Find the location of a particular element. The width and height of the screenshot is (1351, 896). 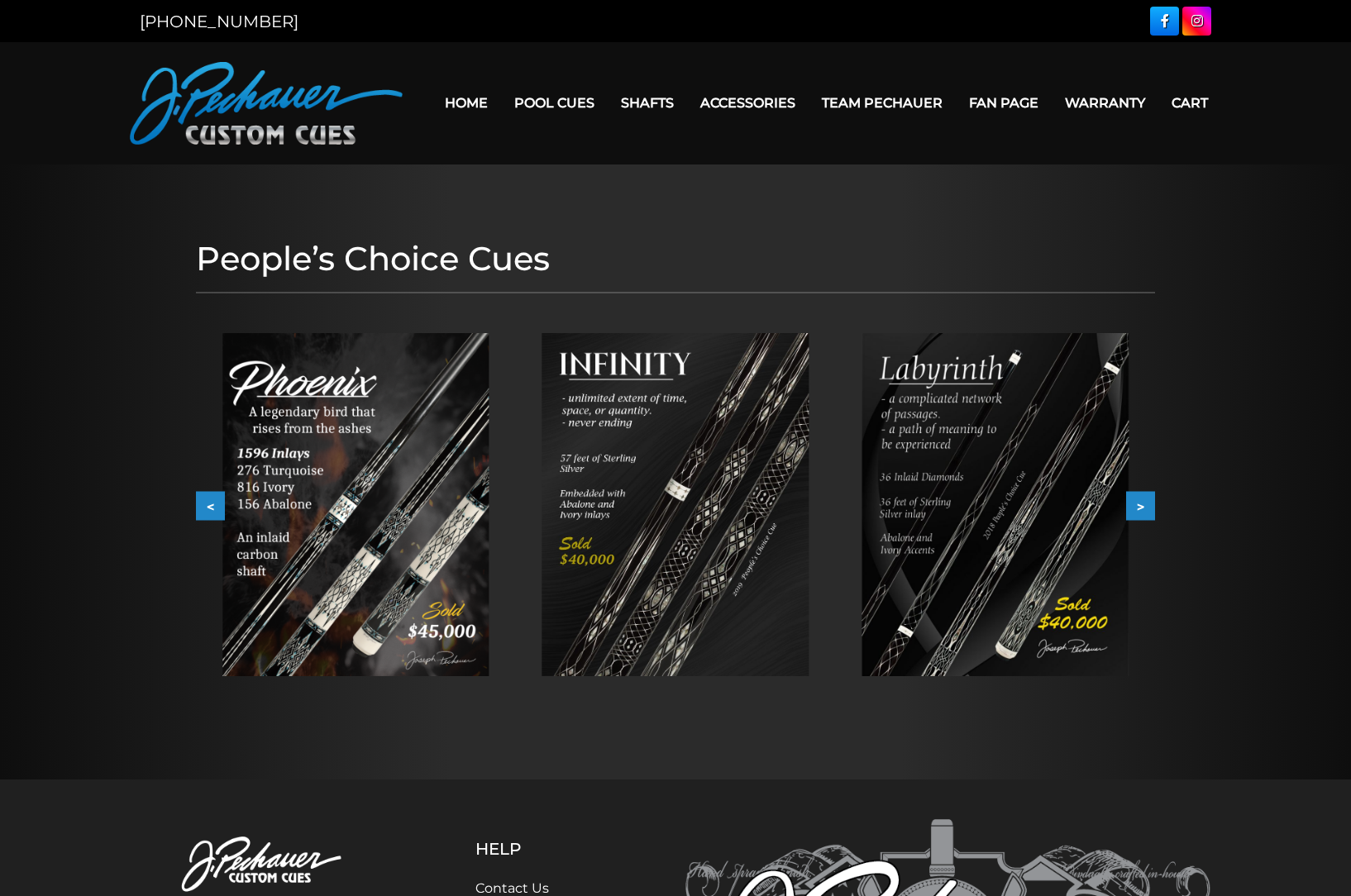

a: Pool Cues is located at coordinates (554, 103).